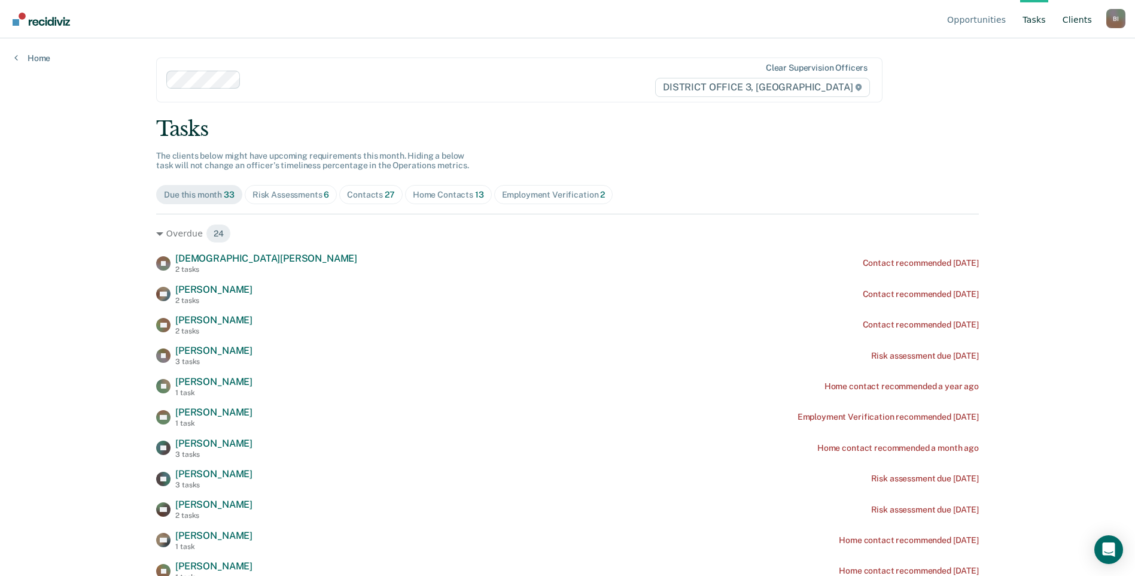  I want to click on span: 2, so click(602, 194).